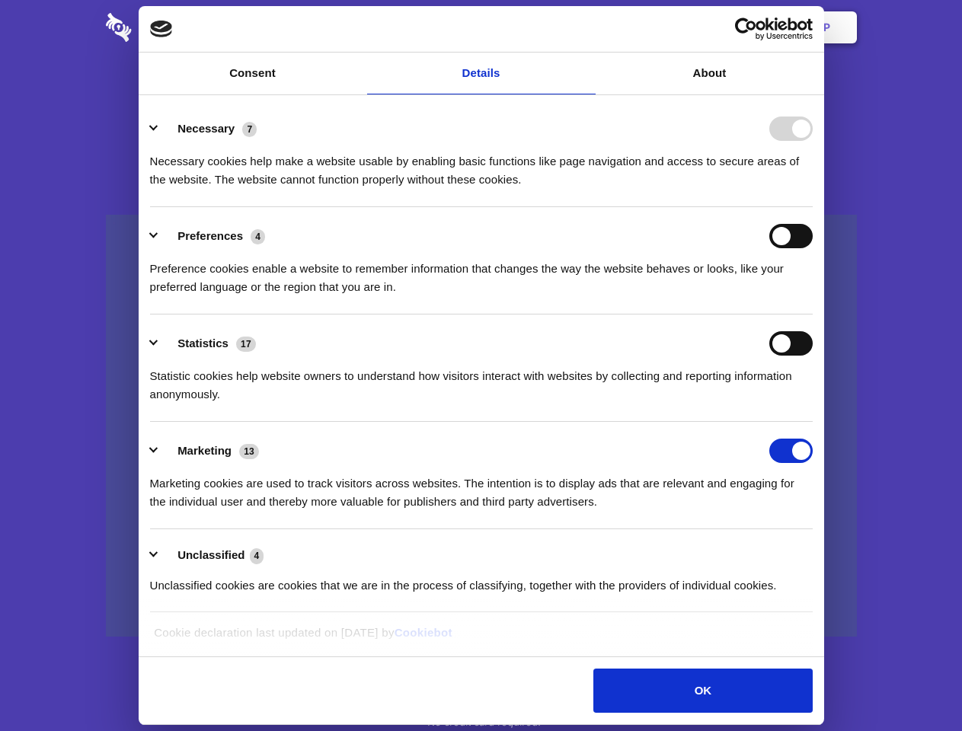  I want to click on h1: Eliminate Slack Data Loss., so click(481, 96).